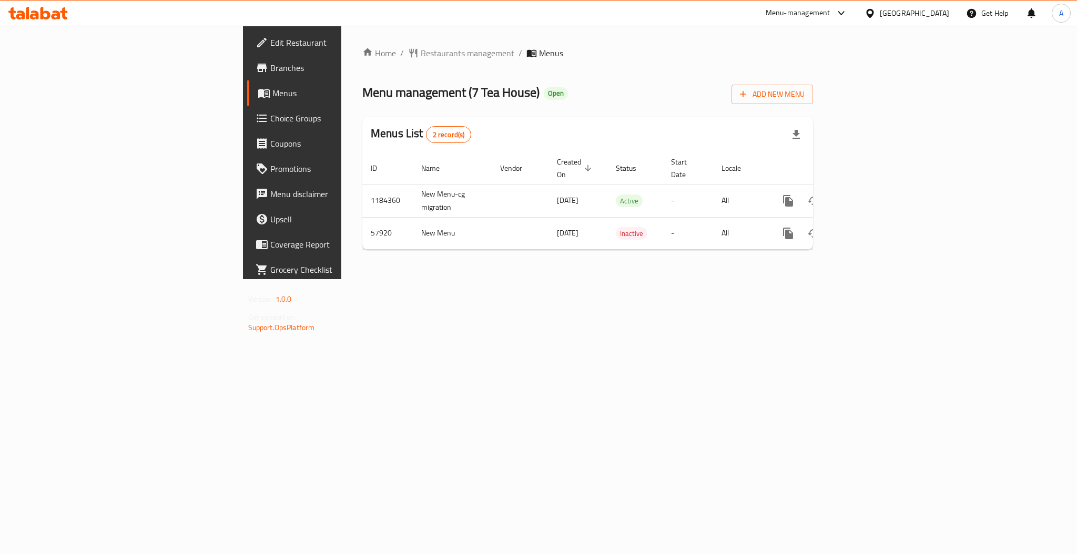 This screenshot has width=1077, height=554. What do you see at coordinates (261, 299) in the screenshot?
I see `span: Version:` at bounding box center [261, 299].